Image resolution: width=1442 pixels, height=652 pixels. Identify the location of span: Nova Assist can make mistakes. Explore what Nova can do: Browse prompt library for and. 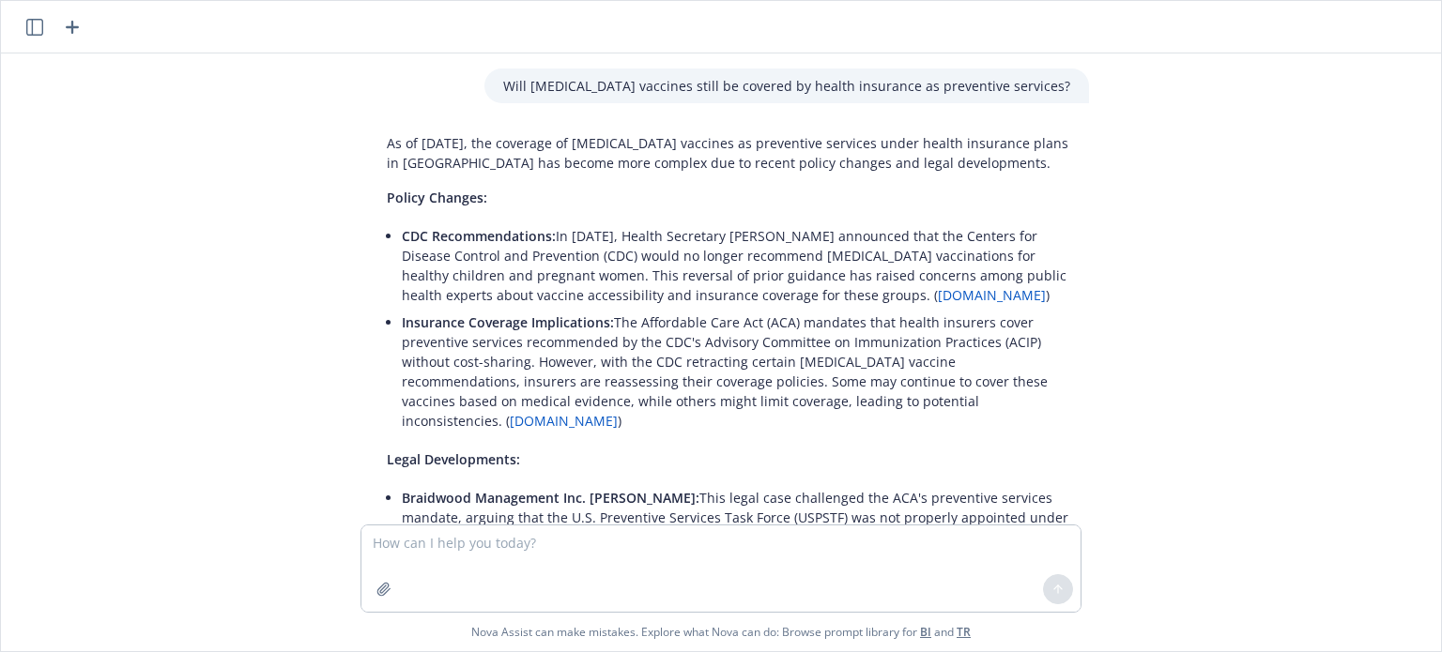
(721, 632).